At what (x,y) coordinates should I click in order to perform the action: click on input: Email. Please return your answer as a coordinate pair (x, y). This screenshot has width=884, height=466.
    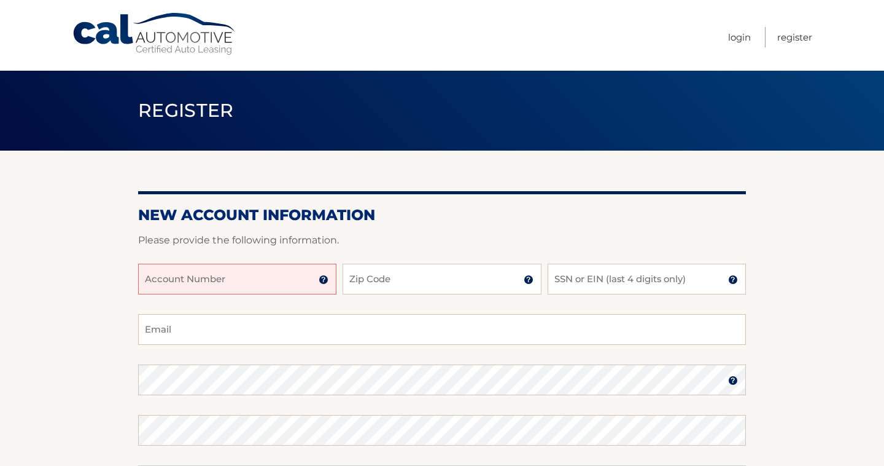
    Looking at the image, I should click on (442, 329).